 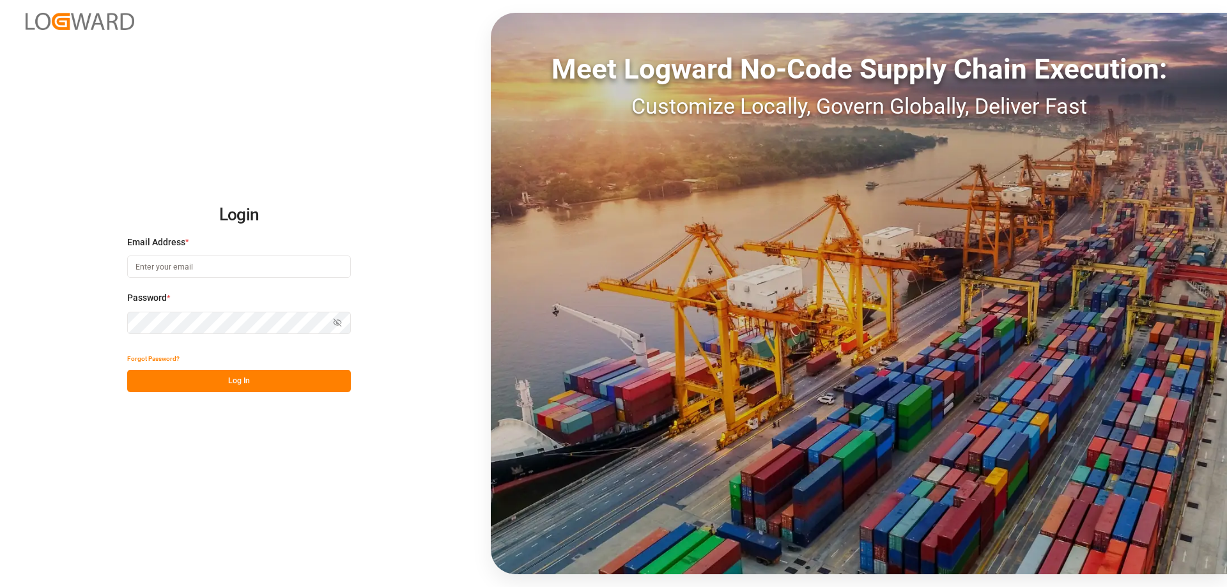 I want to click on span: Email Address, so click(x=156, y=242).